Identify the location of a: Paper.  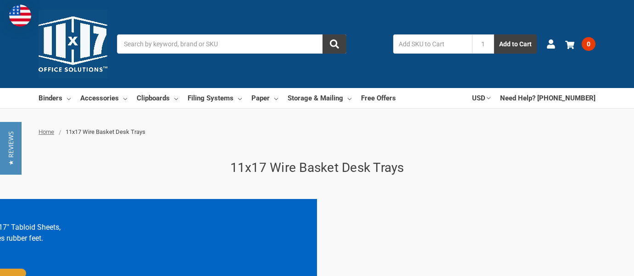
(265, 98).